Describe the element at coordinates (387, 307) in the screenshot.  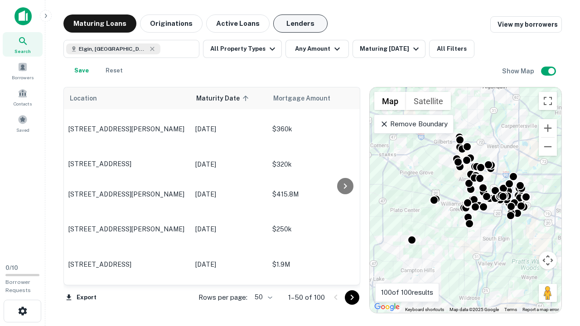
I see `img: Google` at that location.